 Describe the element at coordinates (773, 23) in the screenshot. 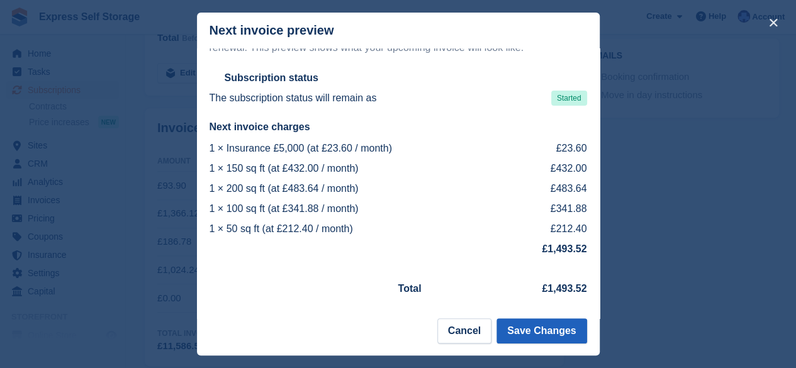

I see `button: close` at that location.